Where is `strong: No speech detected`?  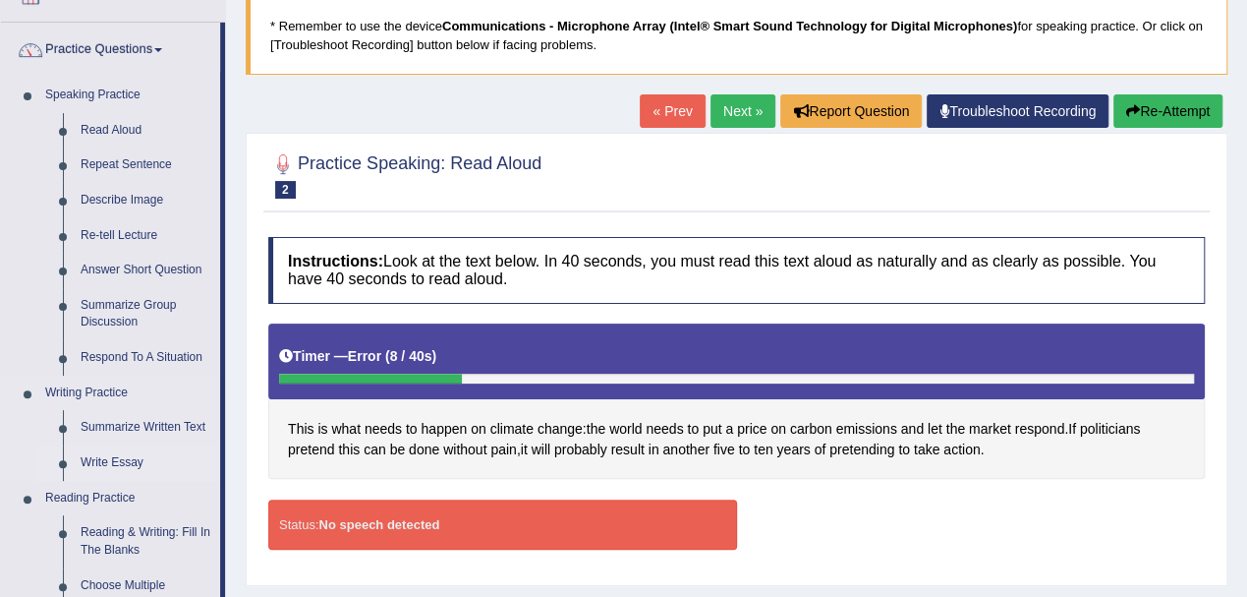
strong: No speech detected is located at coordinates (378, 524).